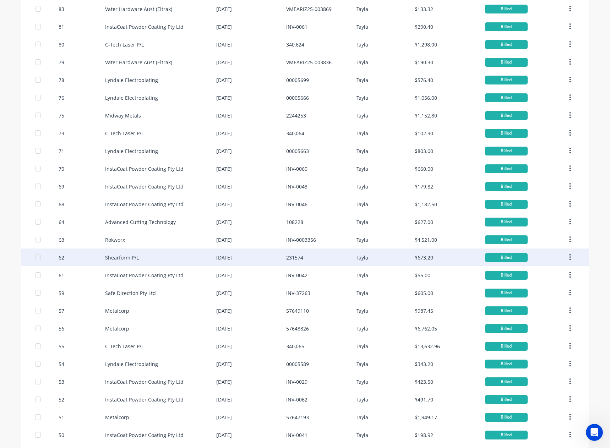 The height and width of the screenshot is (448, 610). I want to click on div: $605.00, so click(424, 293).